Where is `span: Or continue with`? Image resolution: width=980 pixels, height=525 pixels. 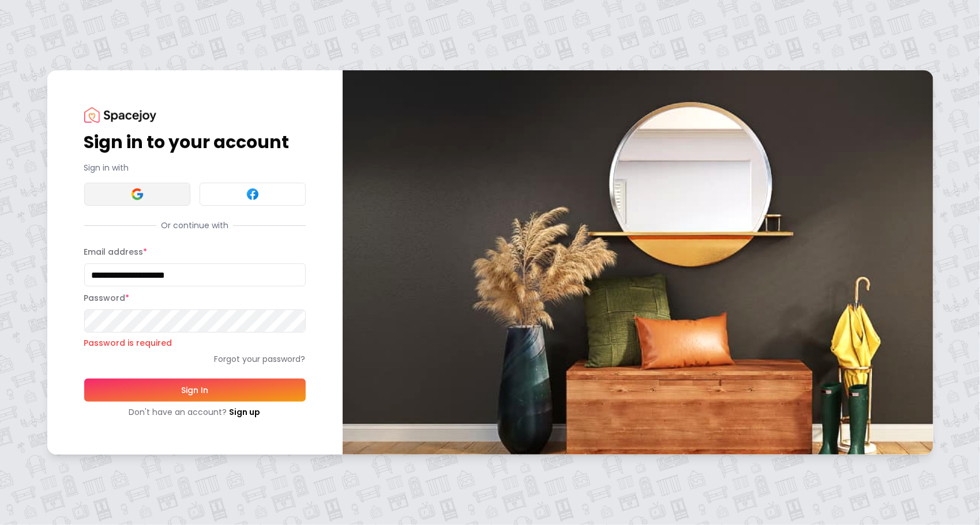
span: Or continue with is located at coordinates (194, 226).